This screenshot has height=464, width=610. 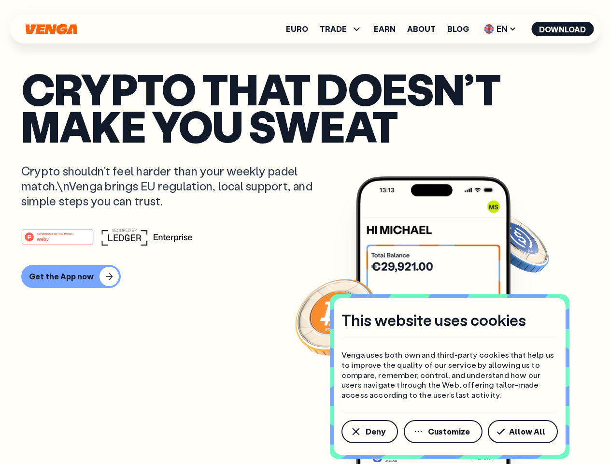 What do you see at coordinates (55, 233) in the screenshot?
I see `tspan: #1 PRODUCT OF THE MONTH` at bounding box center [55, 233].